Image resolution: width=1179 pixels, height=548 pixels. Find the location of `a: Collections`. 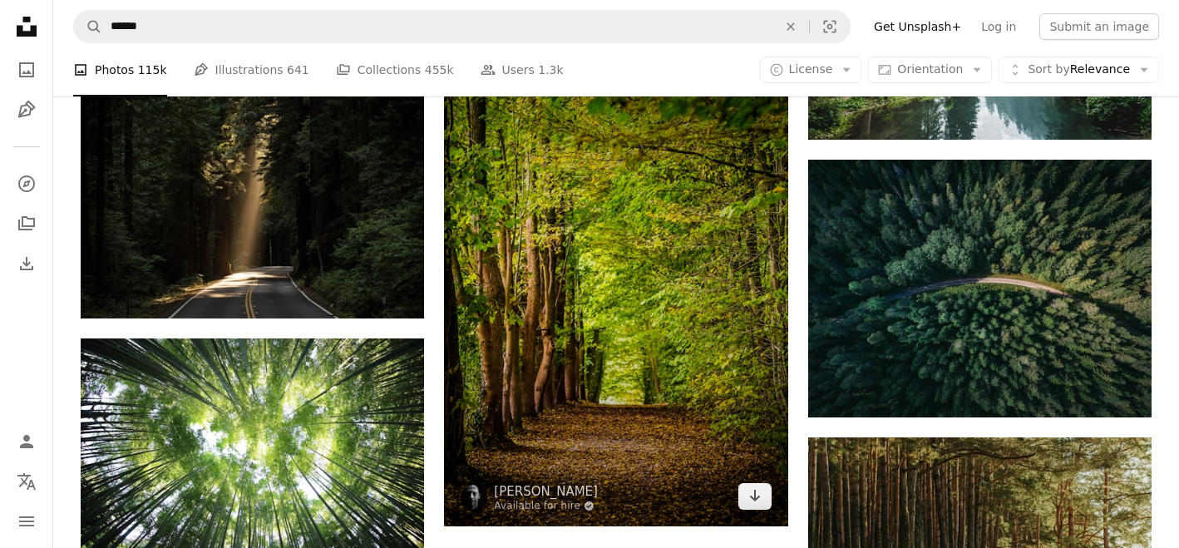

a: Collections is located at coordinates (27, 224).